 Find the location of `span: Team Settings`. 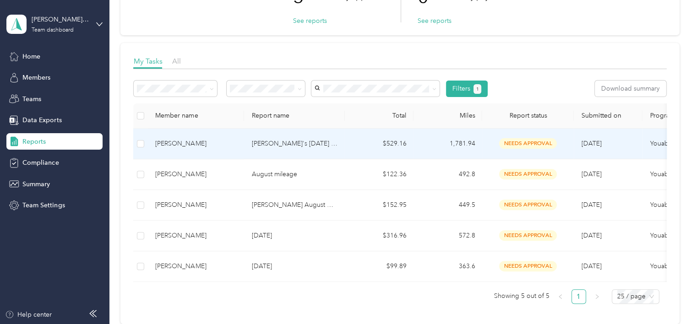

span: Team Settings is located at coordinates (44, 205).